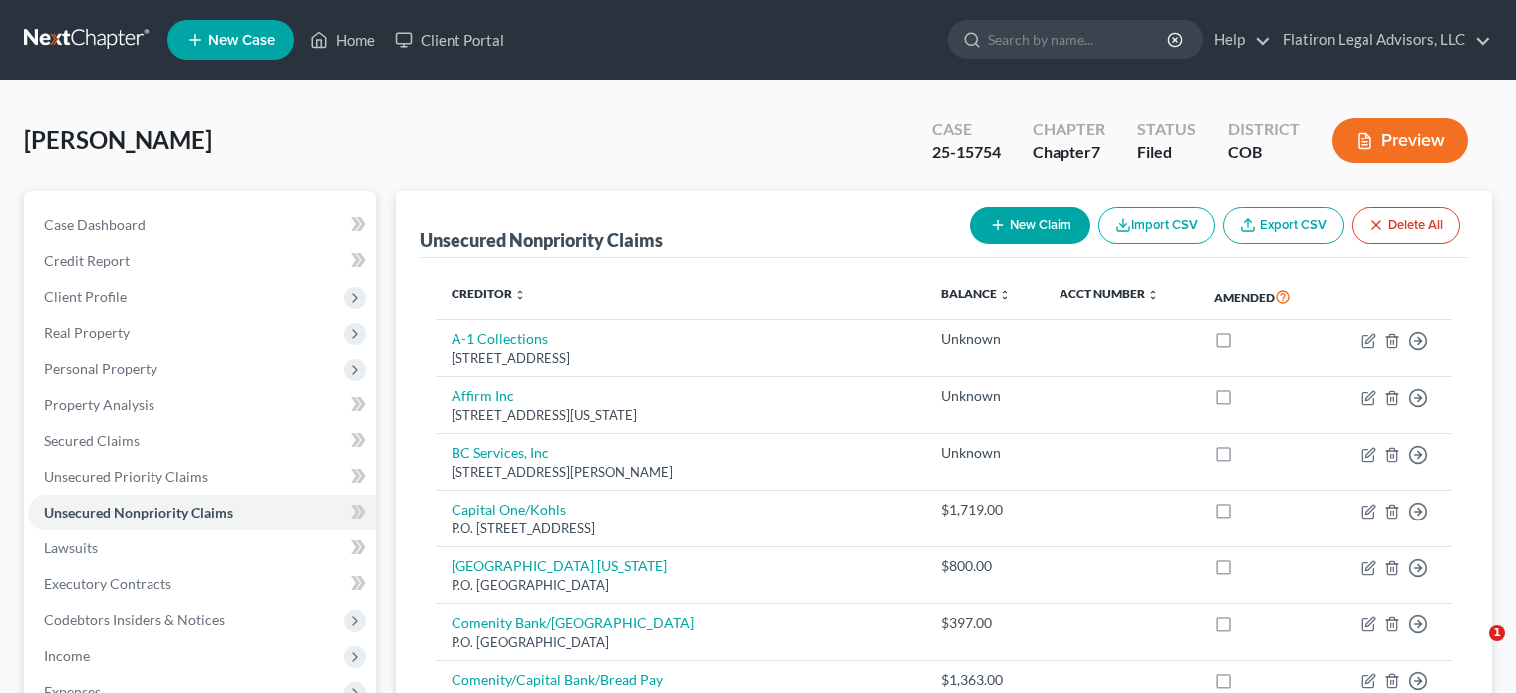  What do you see at coordinates (508, 508) in the screenshot?
I see `a: Capital One/Kohls` at bounding box center [508, 508].